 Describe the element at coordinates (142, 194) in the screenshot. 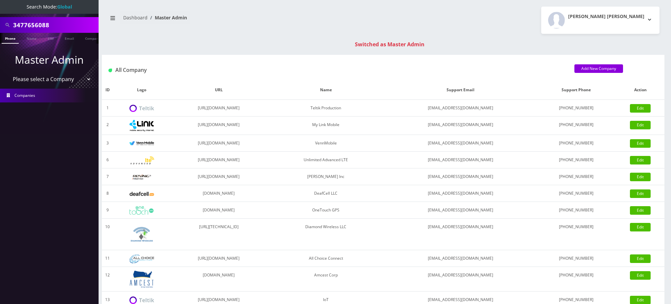

I see `img: DeafCell LLC` at that location.